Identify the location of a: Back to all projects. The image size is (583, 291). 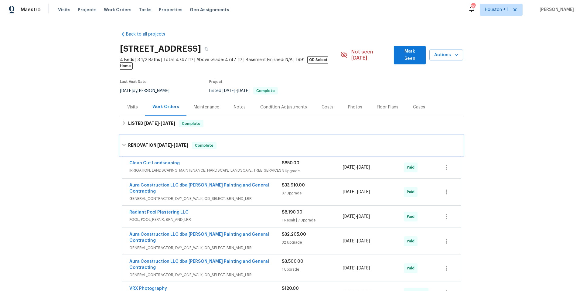
(149, 34).